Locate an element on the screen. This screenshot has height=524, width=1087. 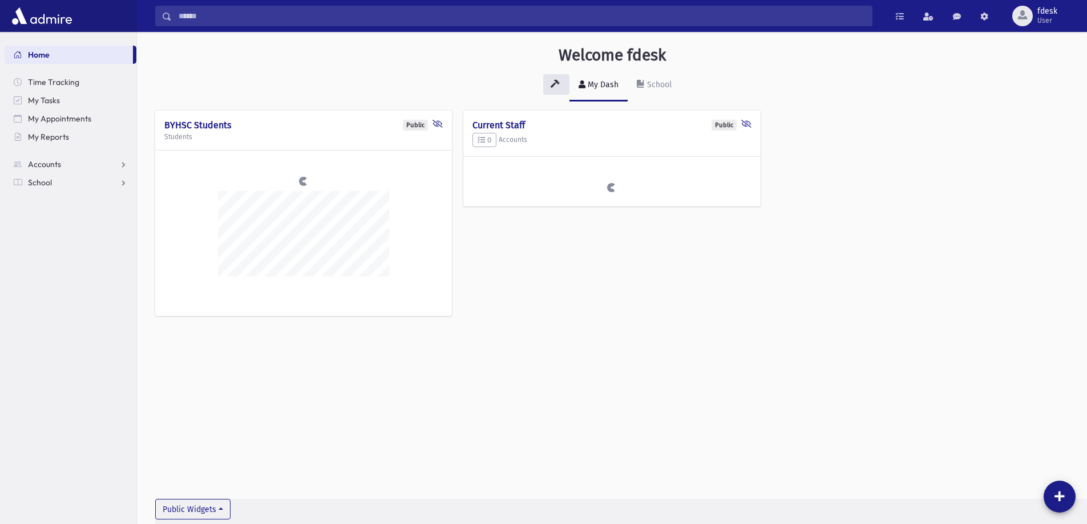
img: AdmirePro is located at coordinates (42, 16).